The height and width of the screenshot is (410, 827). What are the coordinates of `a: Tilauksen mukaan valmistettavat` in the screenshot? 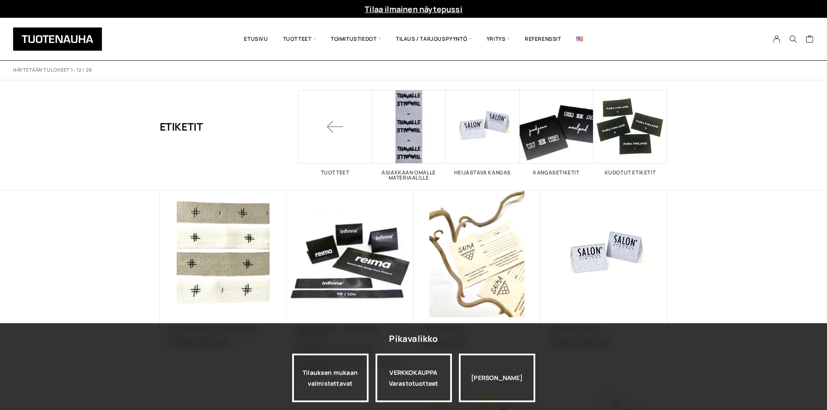 It's located at (330, 378).